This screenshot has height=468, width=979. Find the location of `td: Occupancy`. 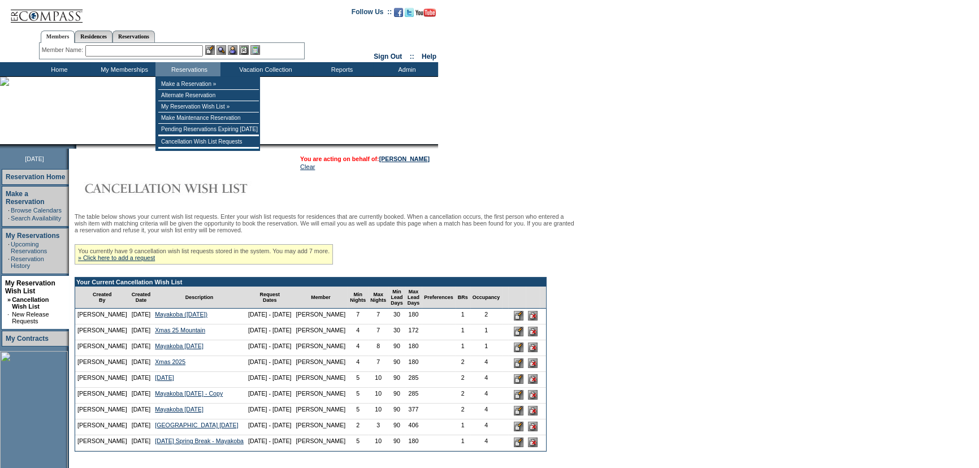

td: Occupancy is located at coordinates (486, 297).